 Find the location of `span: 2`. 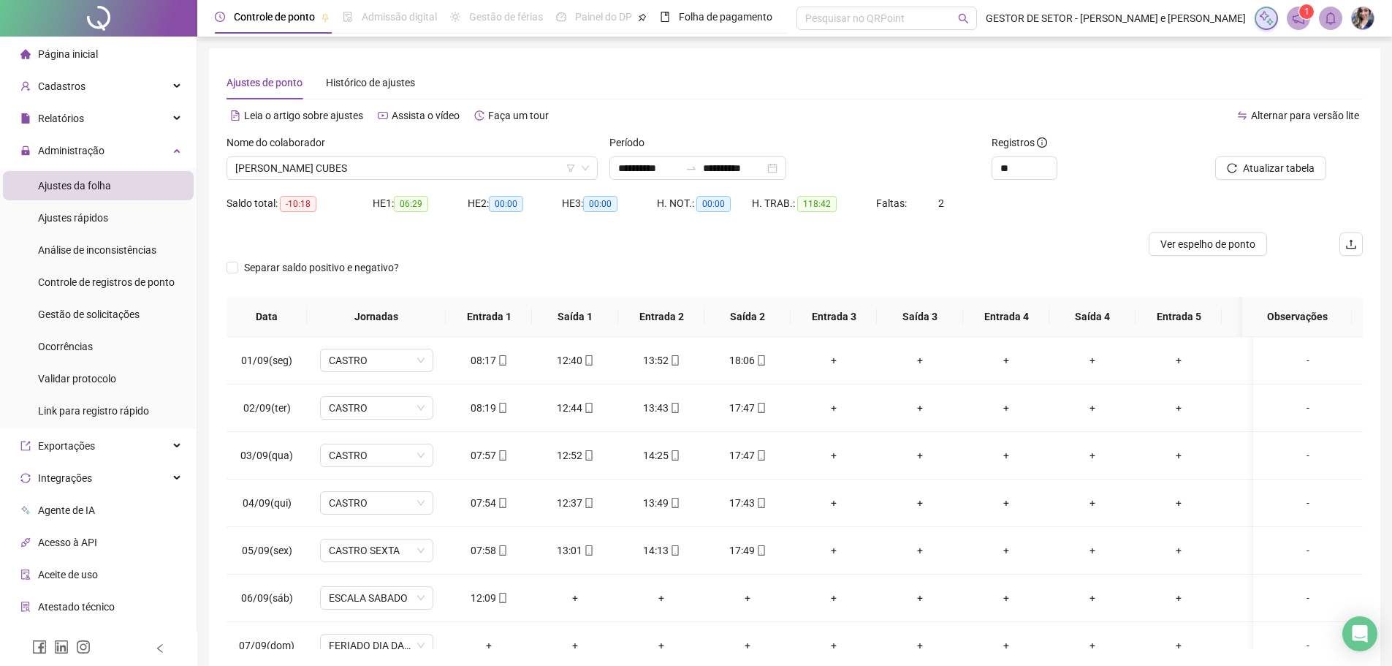

span: 2 is located at coordinates (941, 203).